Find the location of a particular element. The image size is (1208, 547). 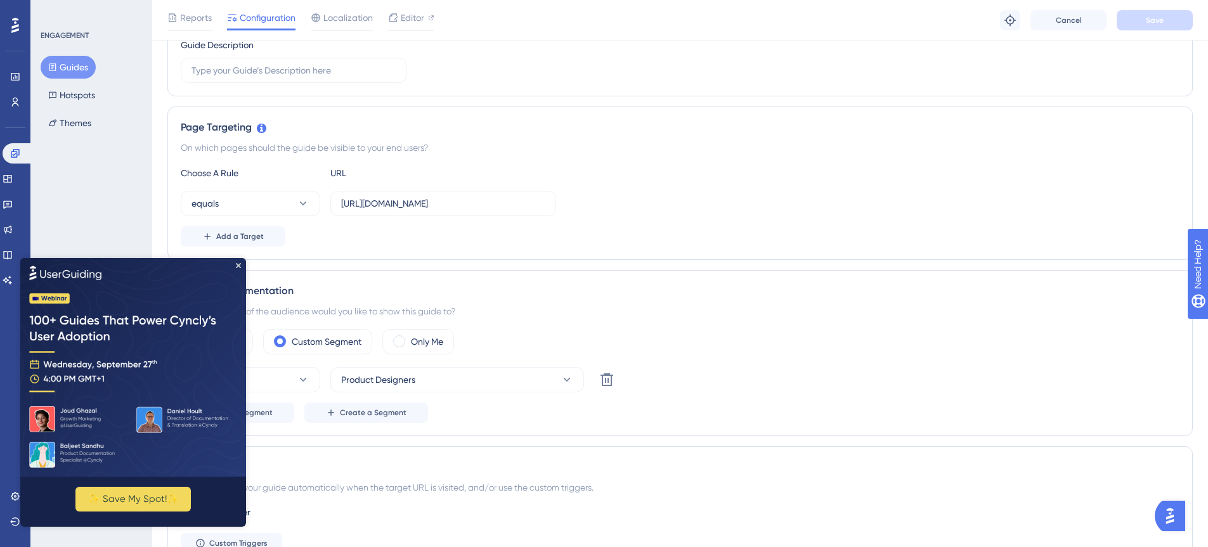

button: Create a Segment is located at coordinates (366, 413).